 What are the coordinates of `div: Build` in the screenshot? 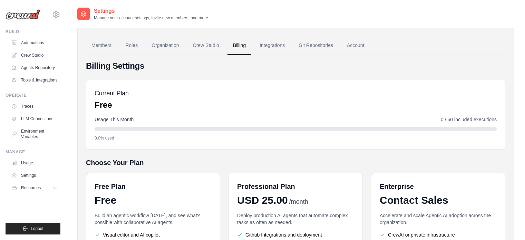 It's located at (33, 32).